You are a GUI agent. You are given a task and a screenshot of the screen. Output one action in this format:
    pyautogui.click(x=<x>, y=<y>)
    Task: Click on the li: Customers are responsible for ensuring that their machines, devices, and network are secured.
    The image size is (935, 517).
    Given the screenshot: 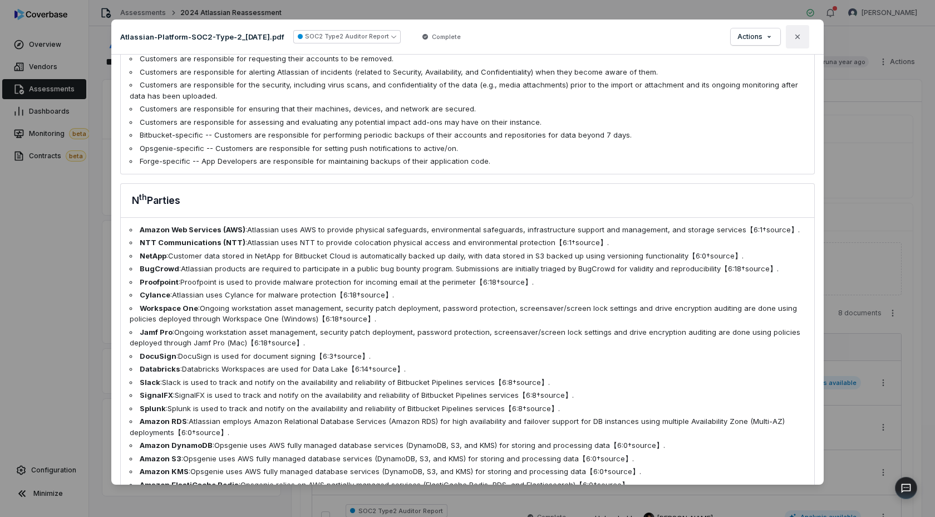 What is the action you would take?
    pyautogui.click(x=468, y=109)
    